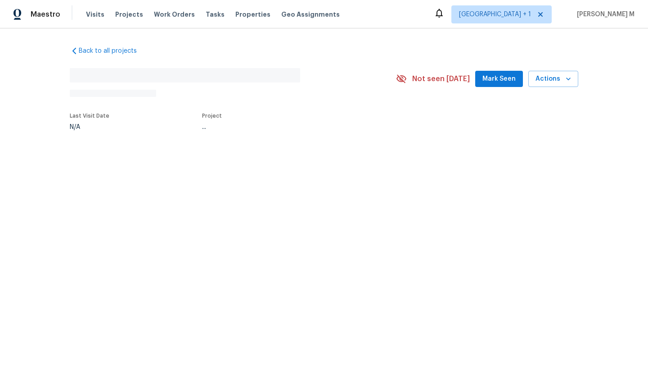 The width and height of the screenshot is (648, 366). Describe the element at coordinates (212, 116) in the screenshot. I see `span: Project` at that location.